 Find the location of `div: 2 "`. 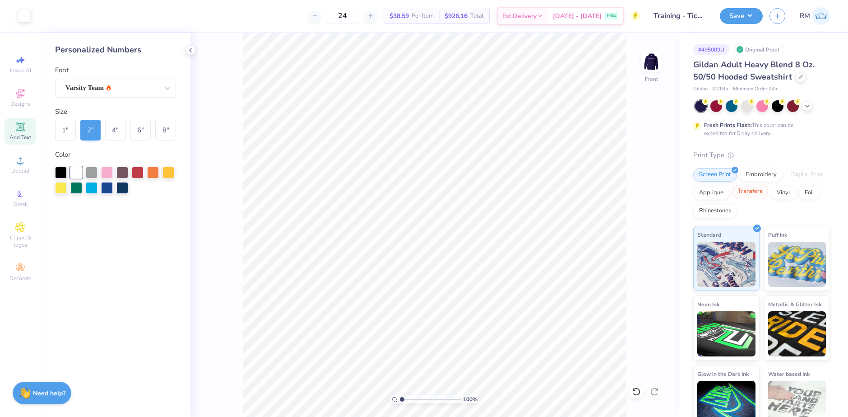

div: 2 " is located at coordinates (91, 130).